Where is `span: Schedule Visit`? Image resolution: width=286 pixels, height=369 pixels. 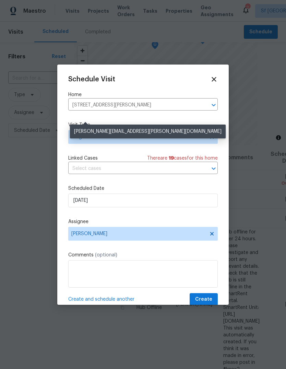 span: Schedule Visit is located at coordinates (92, 79).